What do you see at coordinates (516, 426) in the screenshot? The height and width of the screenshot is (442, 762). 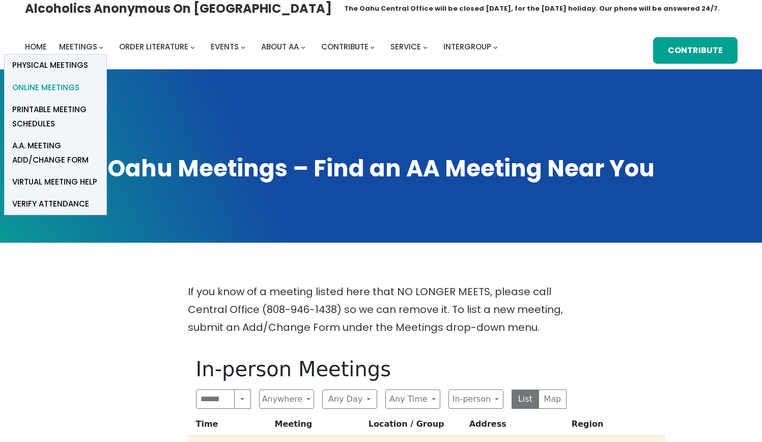 I see `th: Address` at bounding box center [516, 426].